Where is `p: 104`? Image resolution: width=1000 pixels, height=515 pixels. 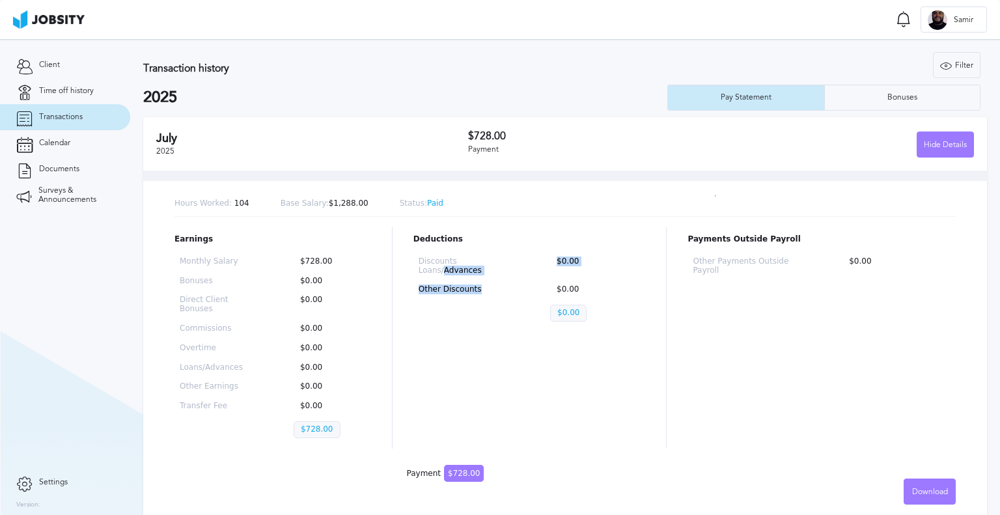 p: 104 is located at coordinates (212, 204).